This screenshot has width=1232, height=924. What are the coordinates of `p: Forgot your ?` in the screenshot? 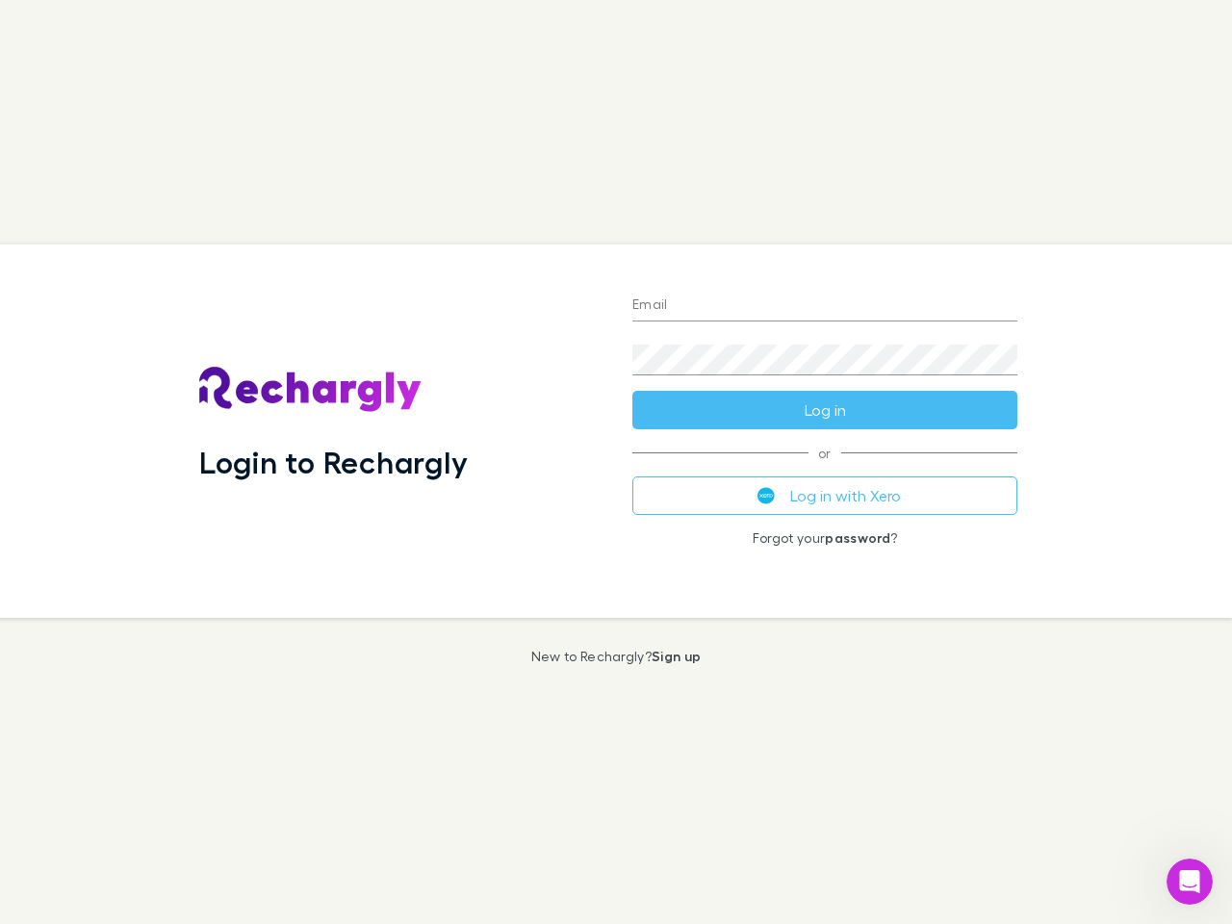 It's located at (825, 538).